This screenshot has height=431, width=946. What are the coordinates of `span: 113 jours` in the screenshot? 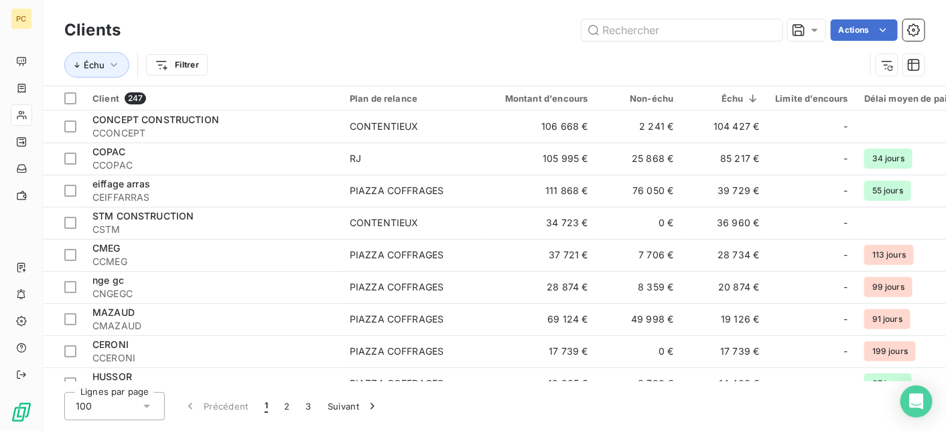 It's located at (889, 255).